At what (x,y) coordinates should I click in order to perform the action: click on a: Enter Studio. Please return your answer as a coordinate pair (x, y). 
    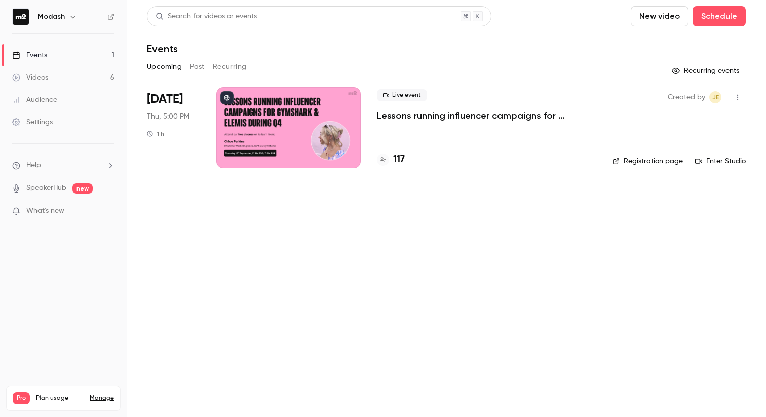
    Looking at the image, I should click on (721, 161).